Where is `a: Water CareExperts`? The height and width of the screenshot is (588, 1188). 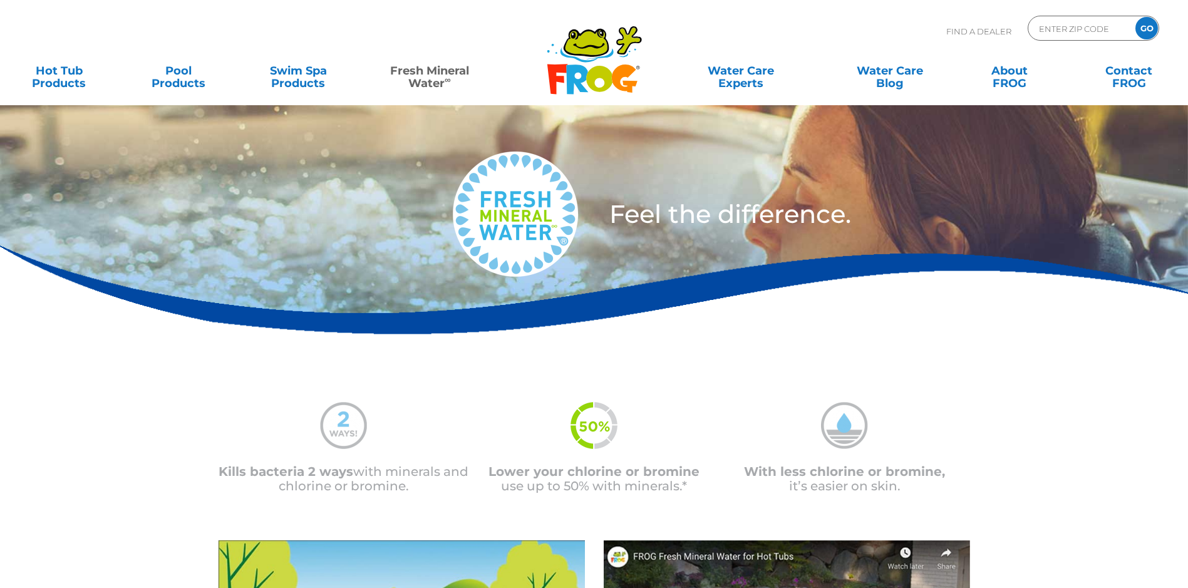
a: Water CareExperts is located at coordinates (741, 71).